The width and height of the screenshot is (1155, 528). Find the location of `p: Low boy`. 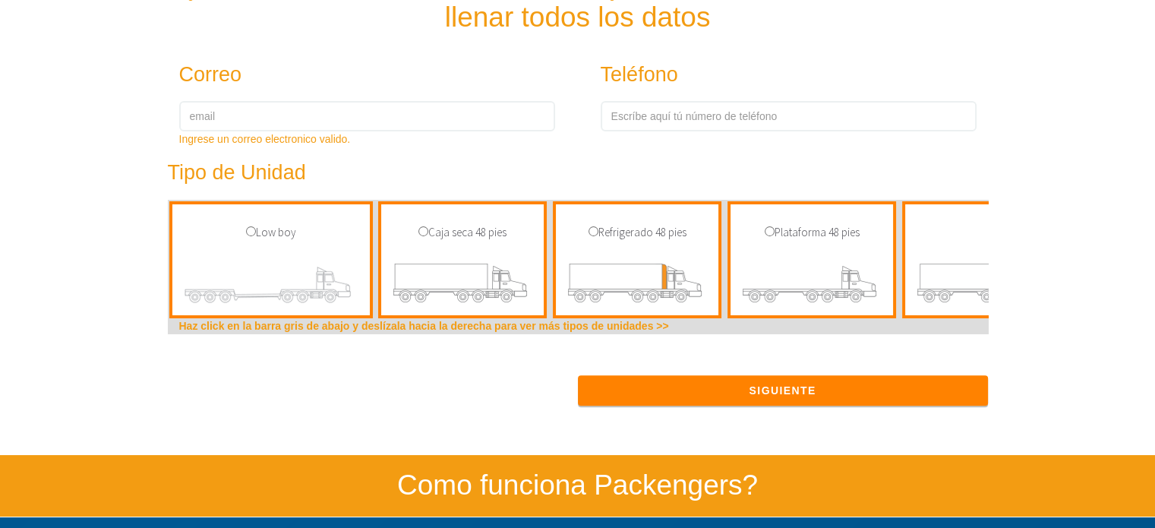

p: Low boy is located at coordinates (271, 232).